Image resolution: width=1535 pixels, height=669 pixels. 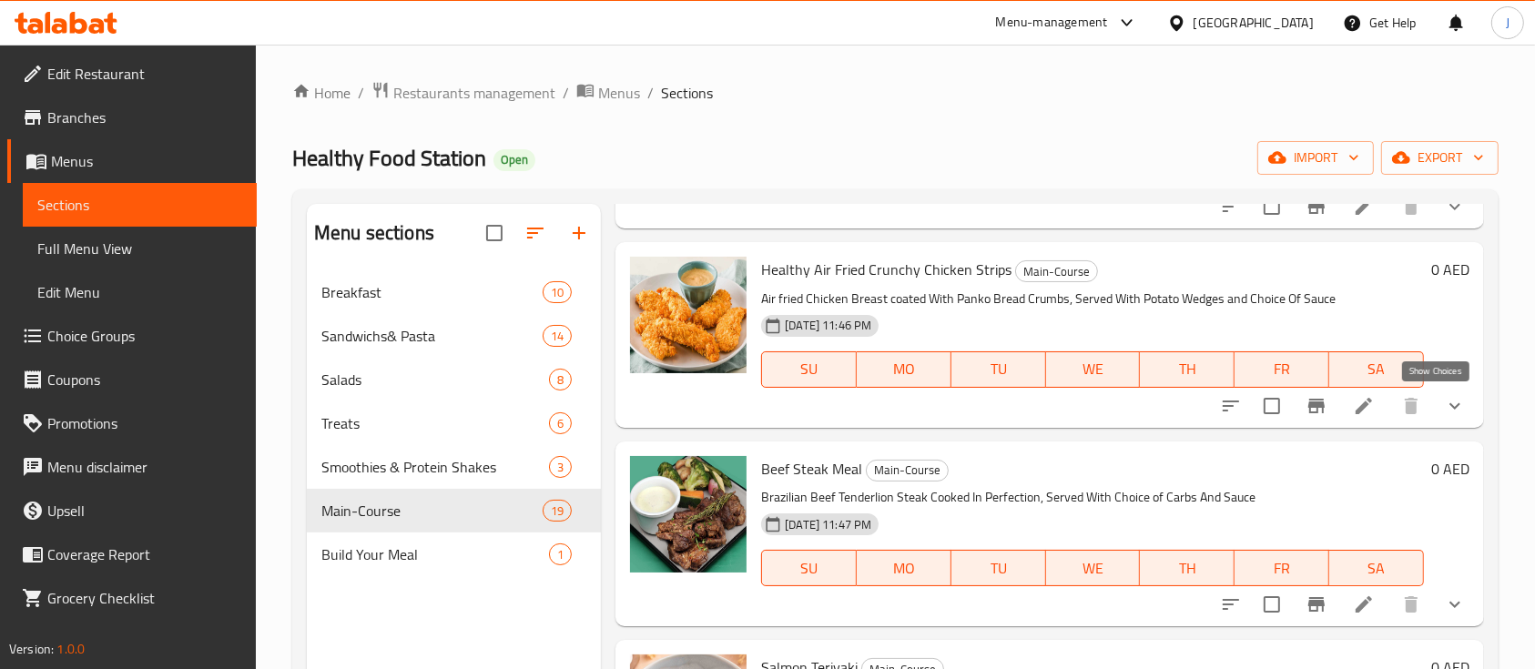 What do you see at coordinates (1508, 23) in the screenshot?
I see `span: J` at bounding box center [1508, 23].